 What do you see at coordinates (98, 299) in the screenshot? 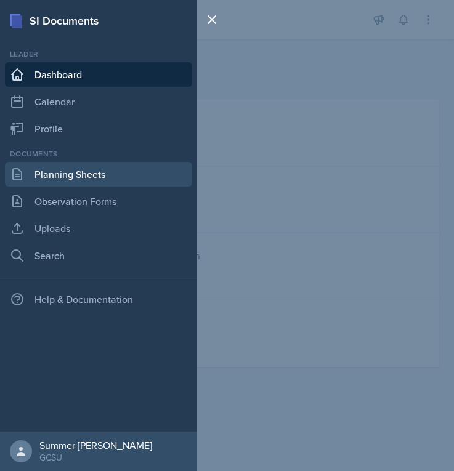
I see `div: Help & Documentation` at bounding box center [98, 299].